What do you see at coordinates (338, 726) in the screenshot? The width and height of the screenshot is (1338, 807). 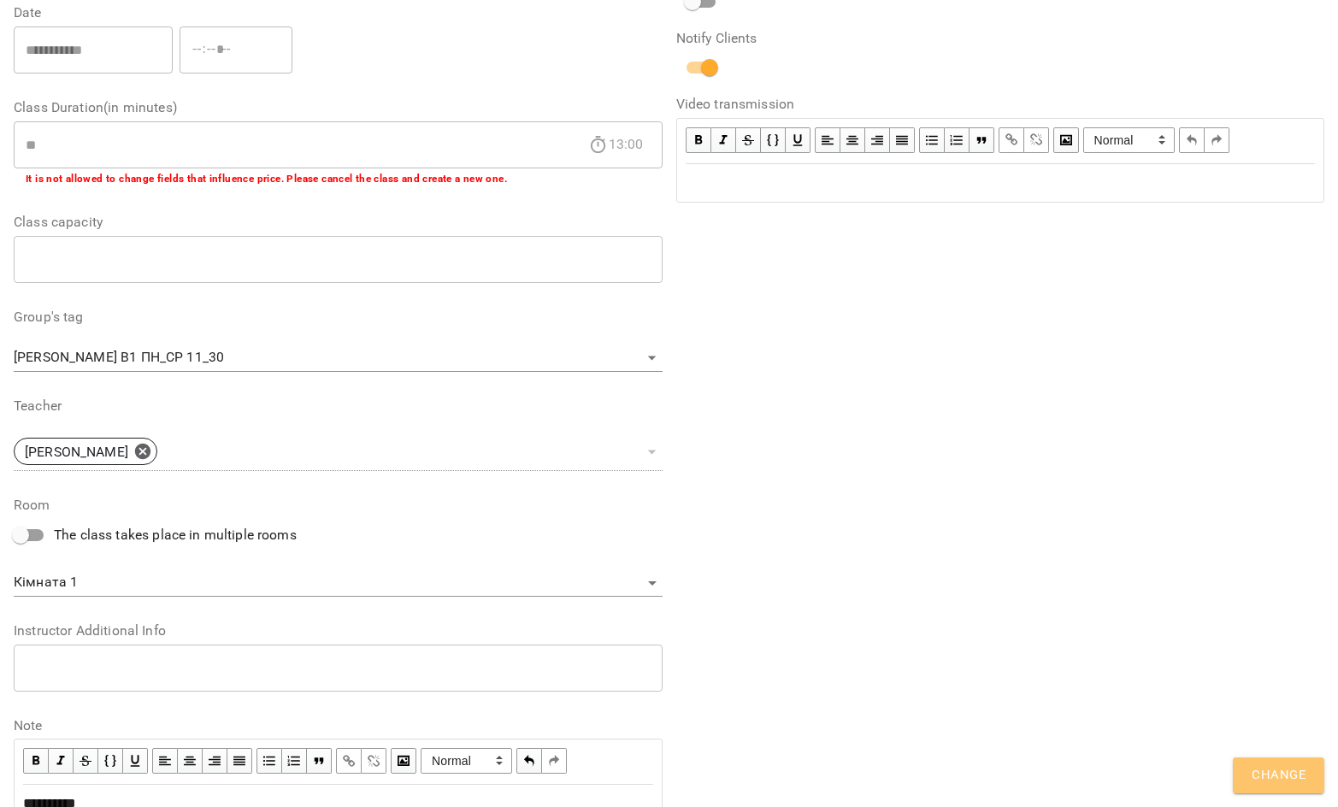 I see `label: Note` at bounding box center [338, 726].